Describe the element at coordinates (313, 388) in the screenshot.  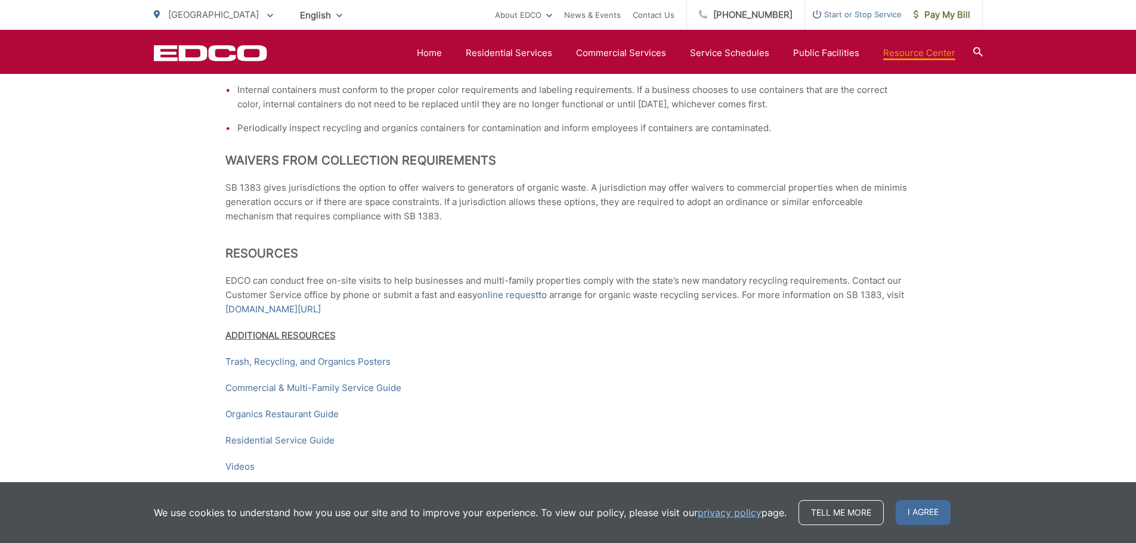
I see `a: Commercial & Multi-Family Service Guide` at that location.